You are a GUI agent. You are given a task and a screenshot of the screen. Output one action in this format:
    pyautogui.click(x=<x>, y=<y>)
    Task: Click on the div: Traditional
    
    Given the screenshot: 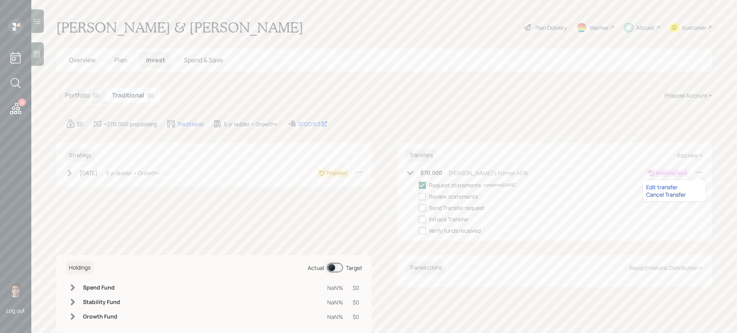 What is the action you would take?
    pyautogui.click(x=190, y=124)
    